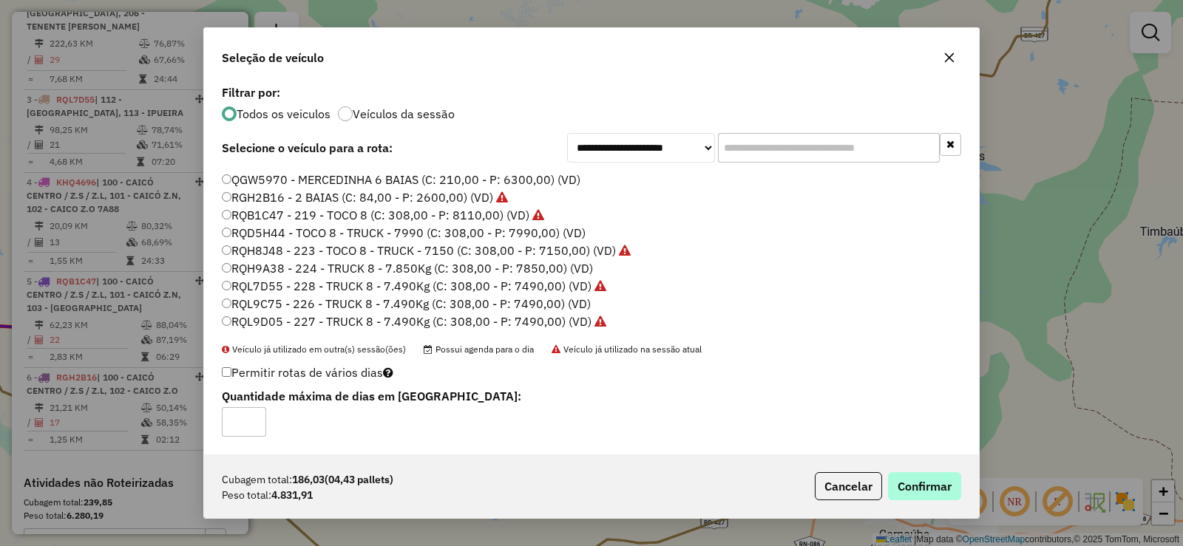 Image resolution: width=1183 pixels, height=546 pixels. Describe the element at coordinates (406, 304) in the screenshot. I see `label: RQL9C75 - 226 - TRUCK 8 - 7.490Kg (C: 308,00 - P: 7490,00) (VD)` at that location.